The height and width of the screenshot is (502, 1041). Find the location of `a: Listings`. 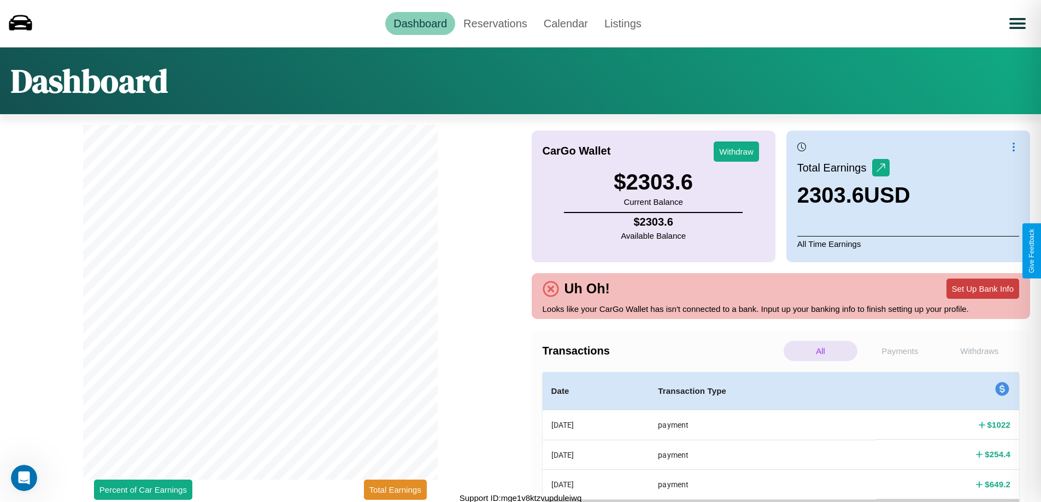

a: Listings is located at coordinates (623, 23).